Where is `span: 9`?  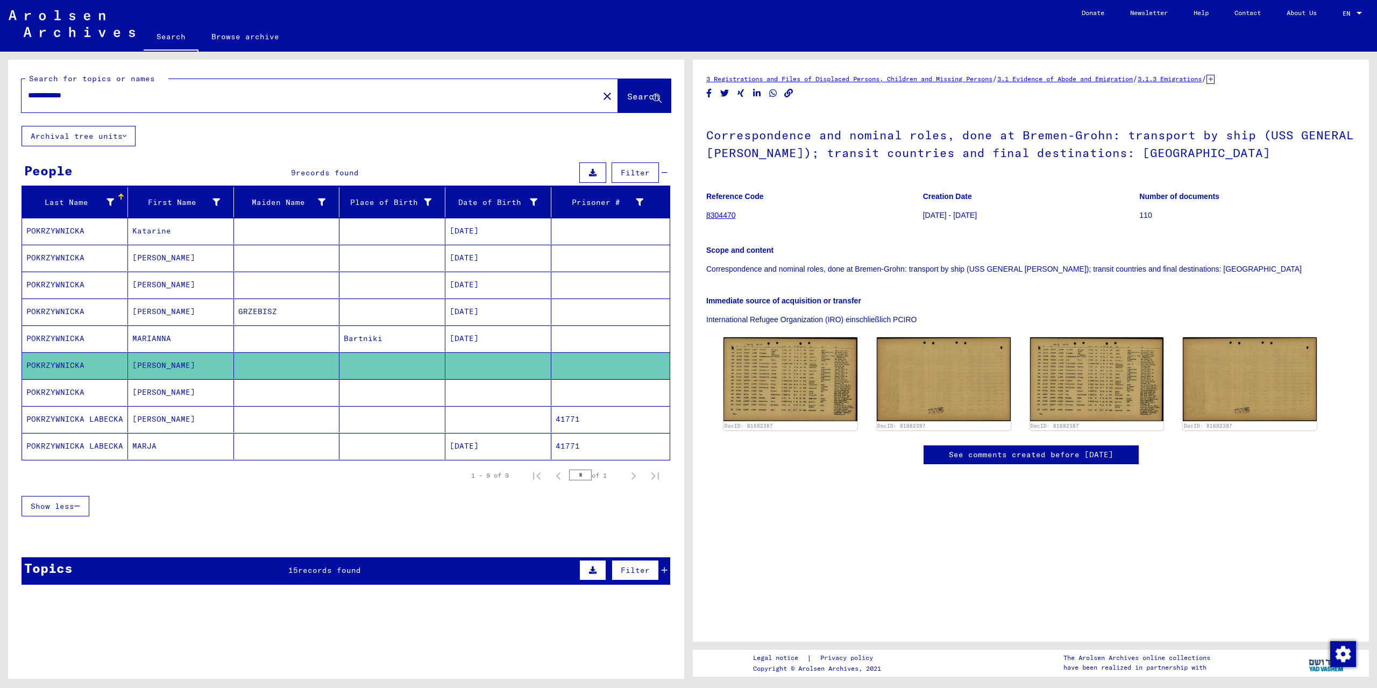 span: 9 is located at coordinates (293, 173).